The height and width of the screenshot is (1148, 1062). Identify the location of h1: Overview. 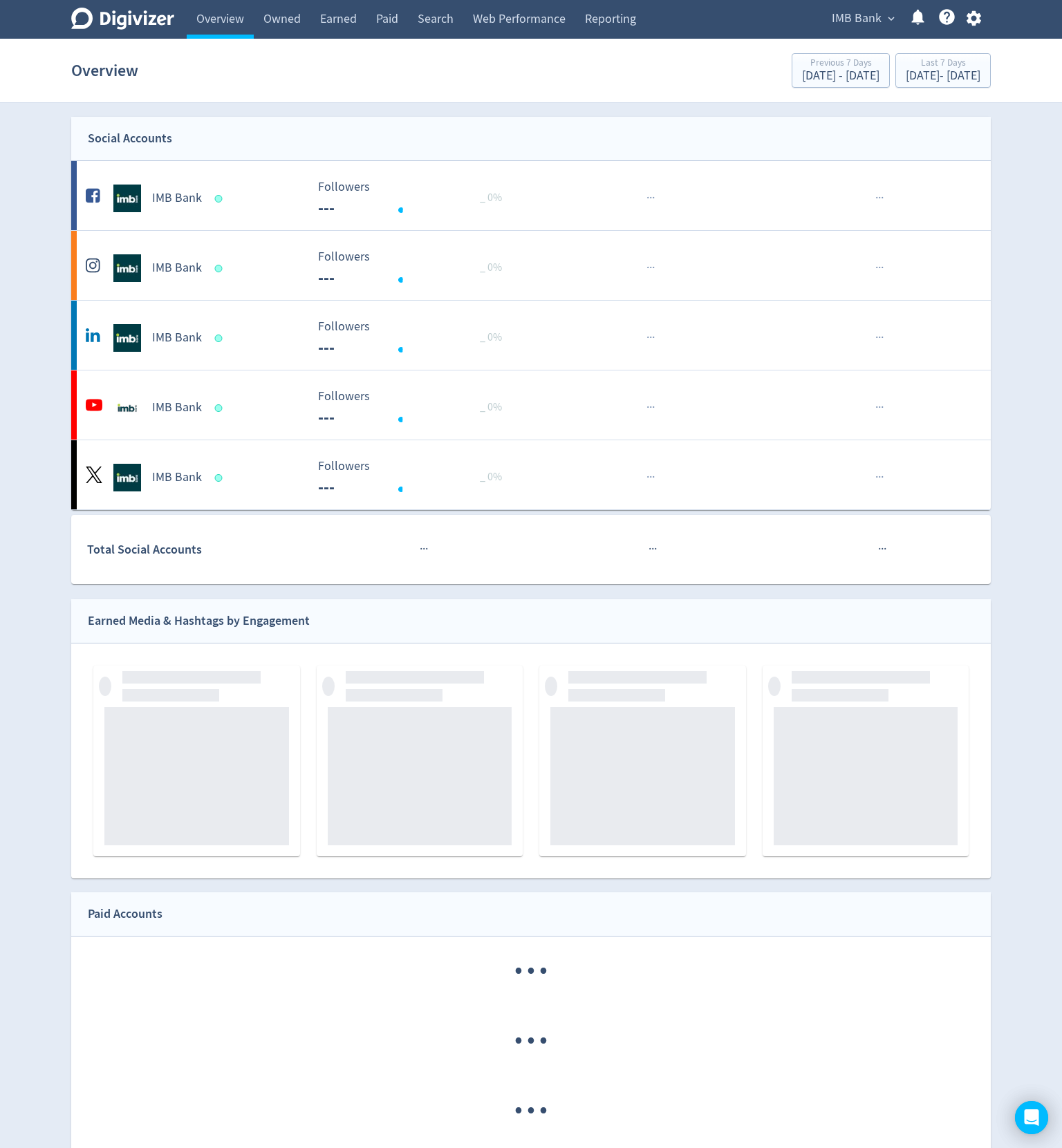
(104, 70).